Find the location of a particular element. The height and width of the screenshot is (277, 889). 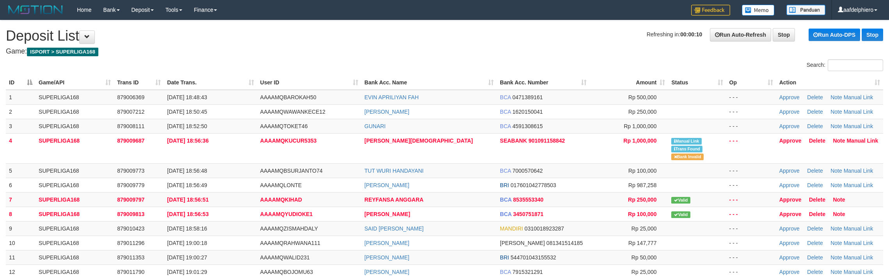

span: Rp 50,000 is located at coordinates (644, 257).